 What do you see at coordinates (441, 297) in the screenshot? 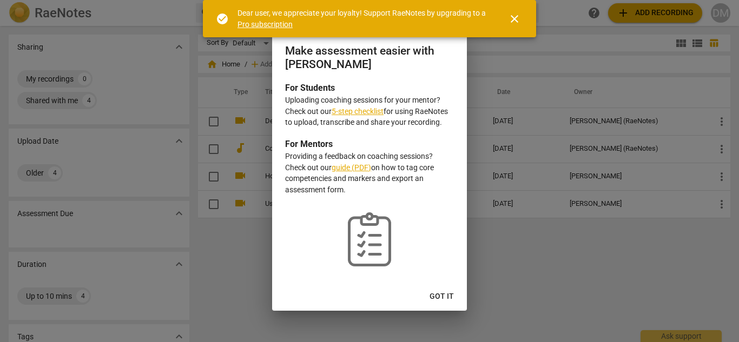
I see `span: Got it` at bounding box center [441, 297].